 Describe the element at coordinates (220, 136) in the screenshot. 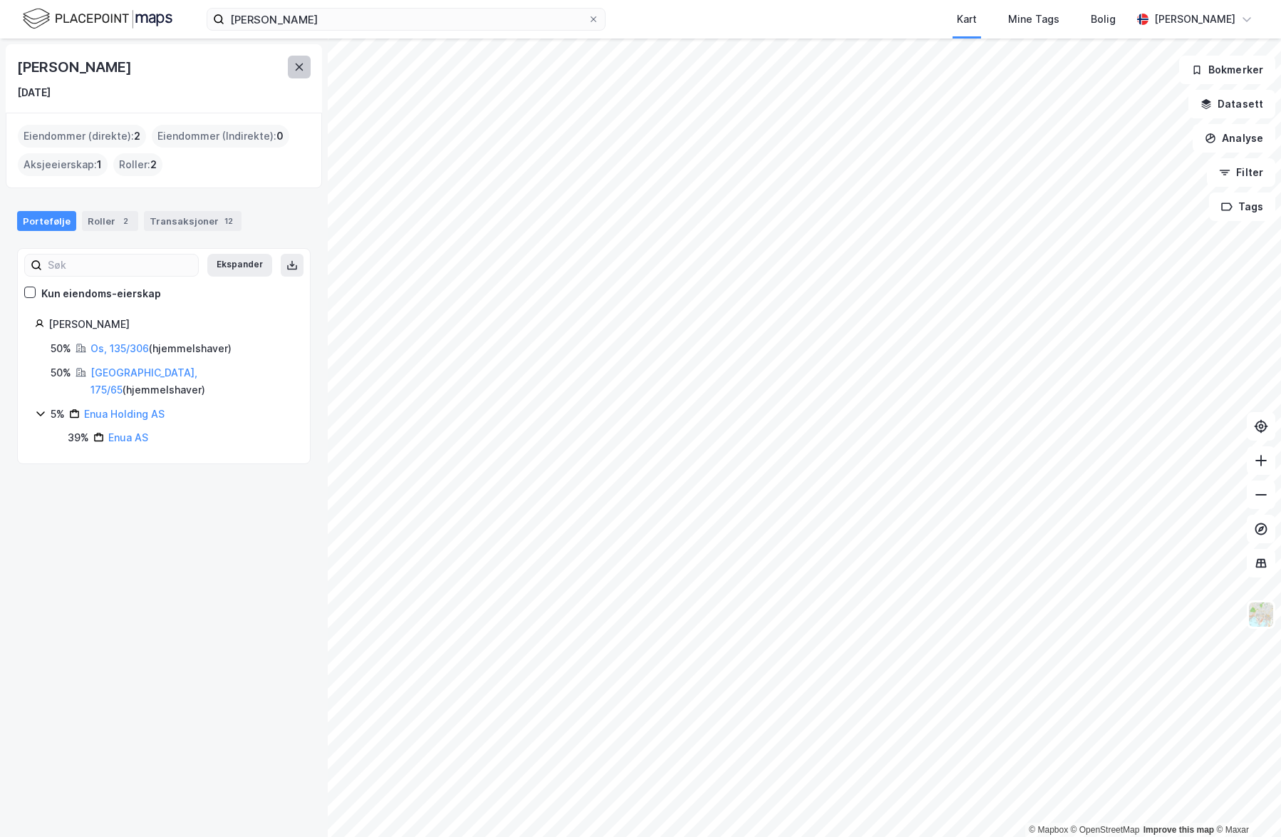

I see `div: Eiendommer (Indirekte) :` at that location.